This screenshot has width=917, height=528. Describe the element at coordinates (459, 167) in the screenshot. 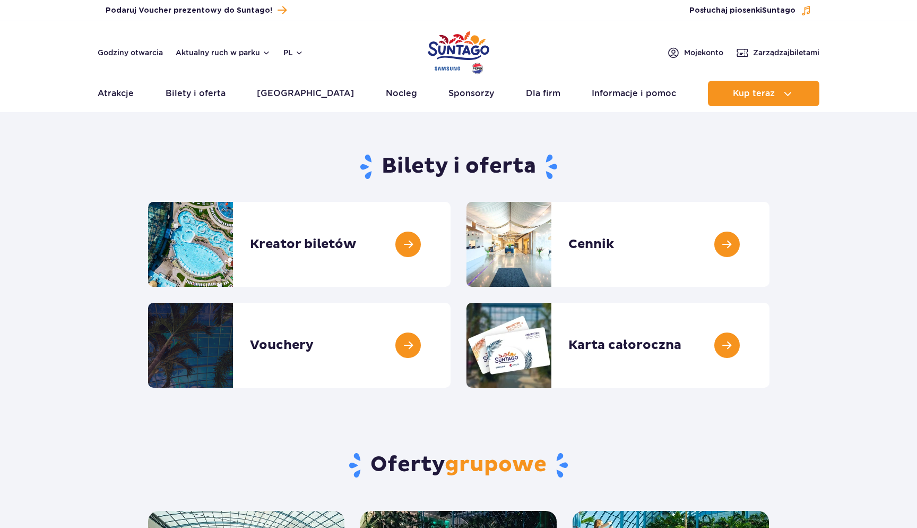

I see `h1: Bilety i oferta` at that location.